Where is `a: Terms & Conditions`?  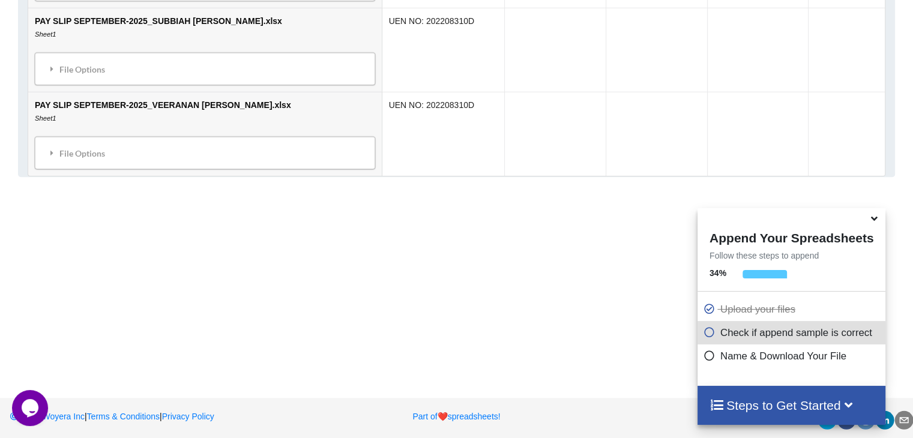 a: Terms & Conditions is located at coordinates (123, 417).